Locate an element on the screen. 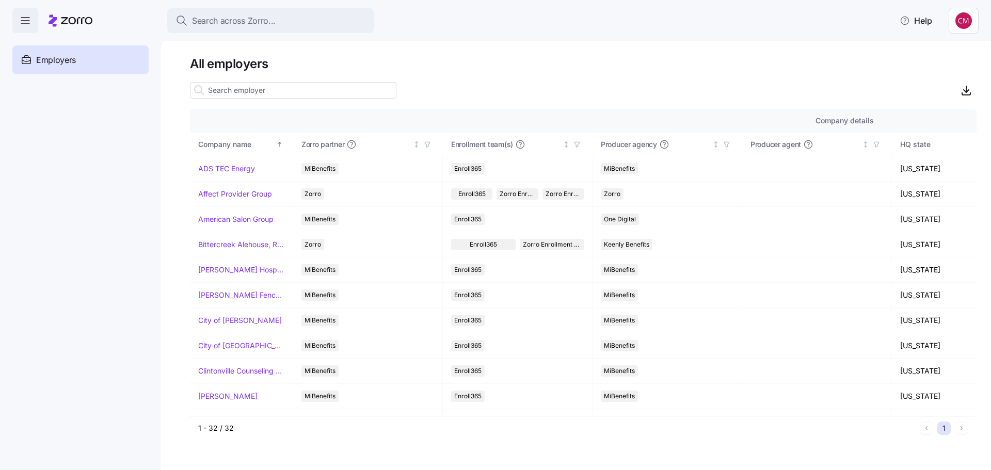 The width and height of the screenshot is (991, 470). button: Previous page is located at coordinates (926, 428).